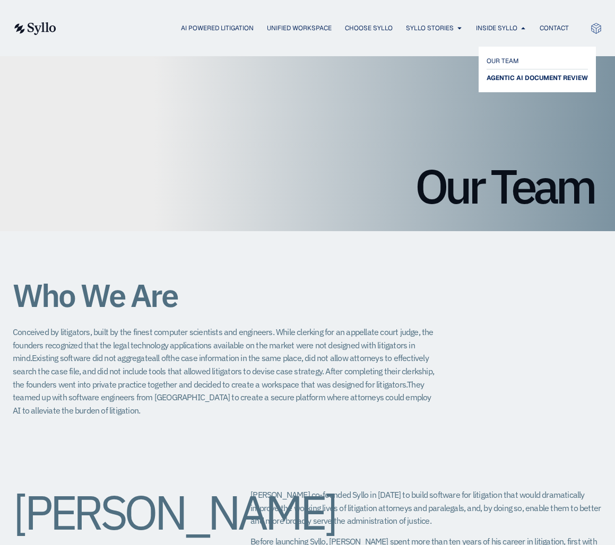 Image resolution: width=615 pixels, height=545 pixels. What do you see at coordinates (497, 28) in the screenshot?
I see `span: Inside Syllo` at bounding box center [497, 28].